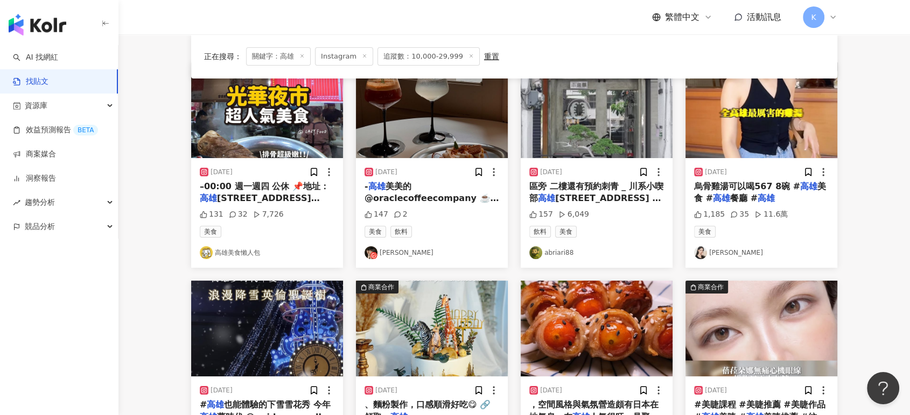 The height and width of the screenshot is (415, 910). I want to click on span: 競品分析, so click(40, 227).